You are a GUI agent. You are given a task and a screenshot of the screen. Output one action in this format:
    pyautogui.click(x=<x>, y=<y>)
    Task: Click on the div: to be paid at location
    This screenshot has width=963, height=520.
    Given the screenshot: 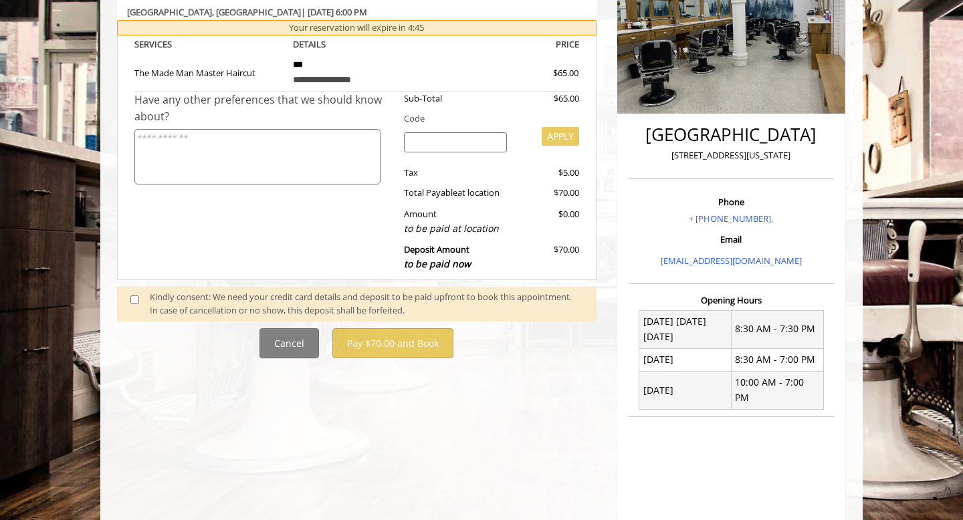 What is the action you would take?
    pyautogui.click(x=455, y=229)
    